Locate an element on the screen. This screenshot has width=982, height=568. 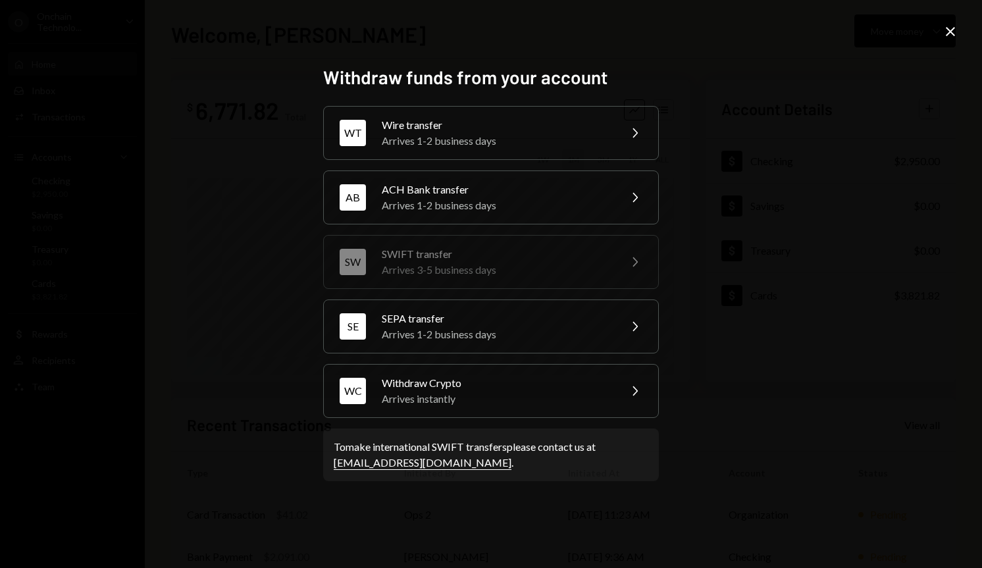
button: WTWire transferArrives 1-2 business days is located at coordinates (491, 133).